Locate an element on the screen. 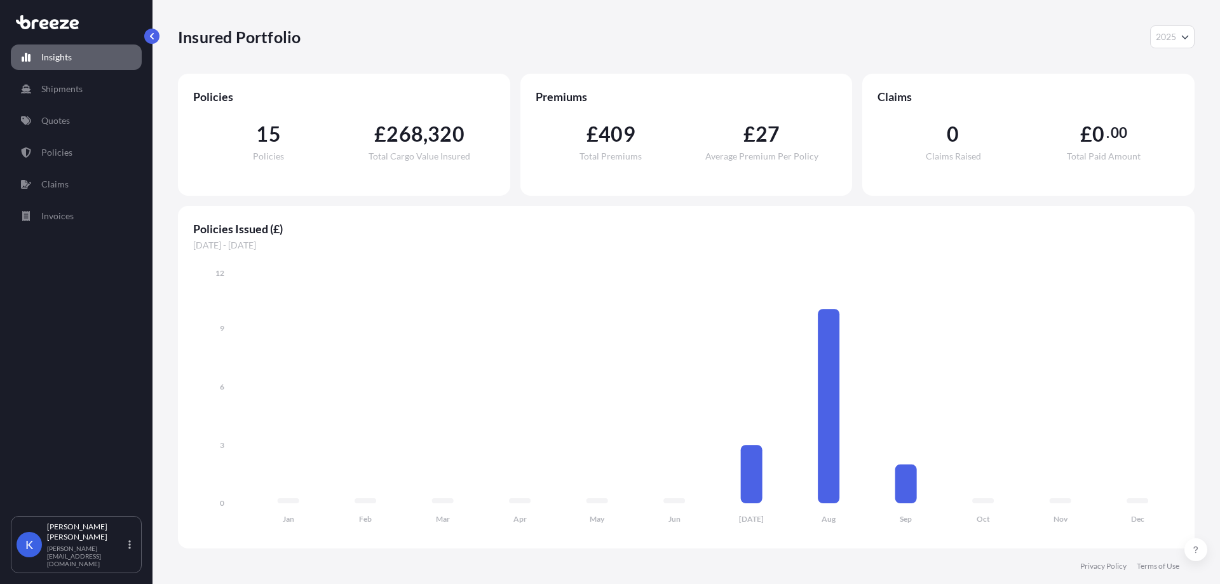 The width and height of the screenshot is (1220, 584). button: Year Selector is located at coordinates (1172, 37).